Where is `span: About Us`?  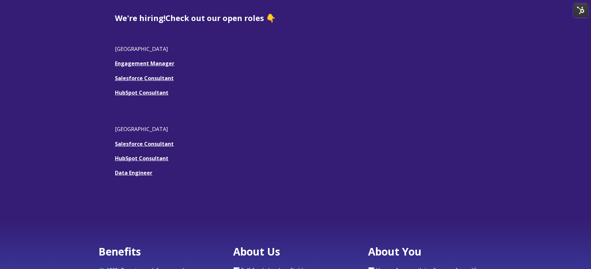 span: About Us is located at coordinates (256, 251).